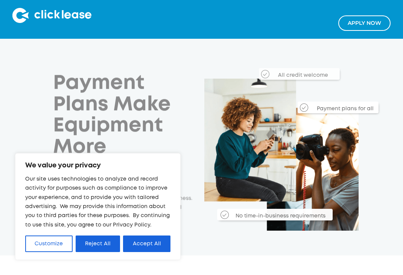 The image size is (403, 275). I want to click on img: Clicklease logo, so click(52, 15).